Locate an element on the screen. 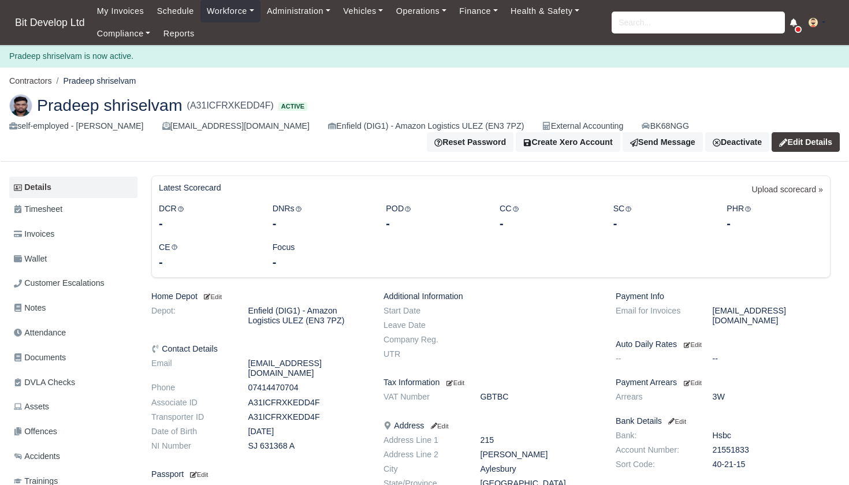  a: Customer Escalations is located at coordinates (73, 283).